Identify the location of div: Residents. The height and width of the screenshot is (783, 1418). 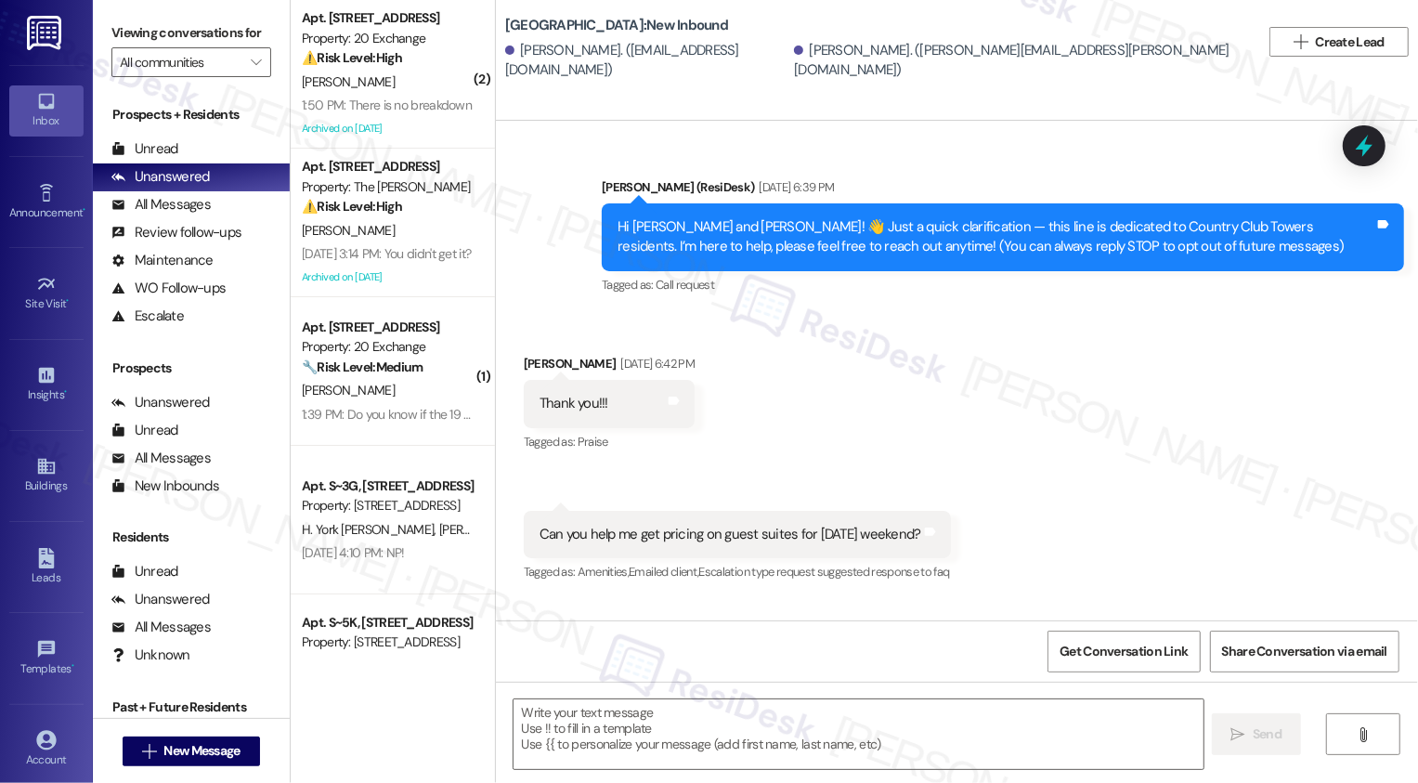
(191, 537).